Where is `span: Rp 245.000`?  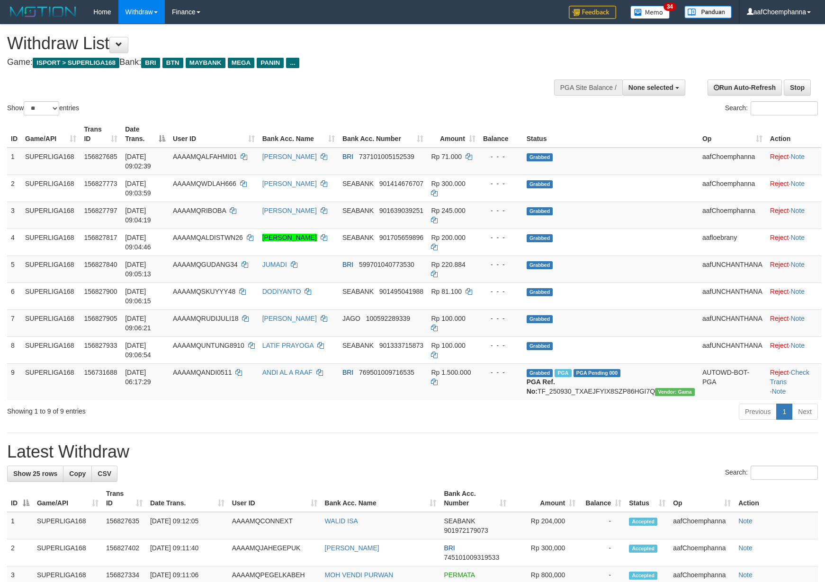
span: Rp 245.000 is located at coordinates (448, 211).